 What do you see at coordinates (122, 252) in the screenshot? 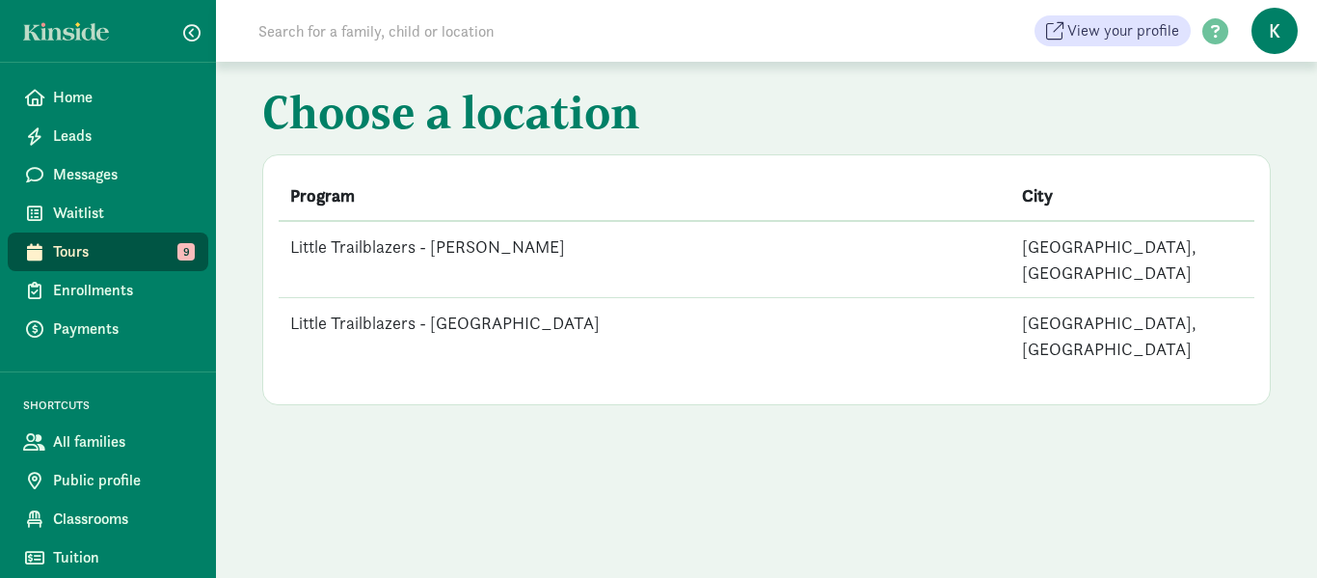
I see `span: Tours` at bounding box center [122, 252].